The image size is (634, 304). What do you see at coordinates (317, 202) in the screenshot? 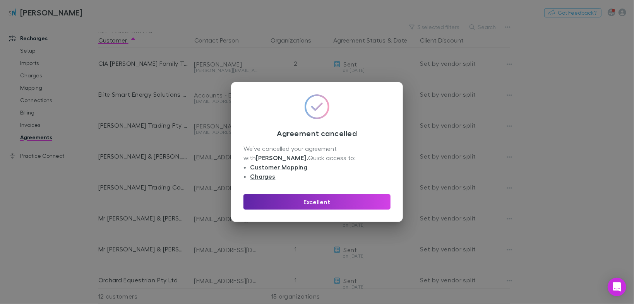
I see `button: Excellent` at bounding box center [317, 202].